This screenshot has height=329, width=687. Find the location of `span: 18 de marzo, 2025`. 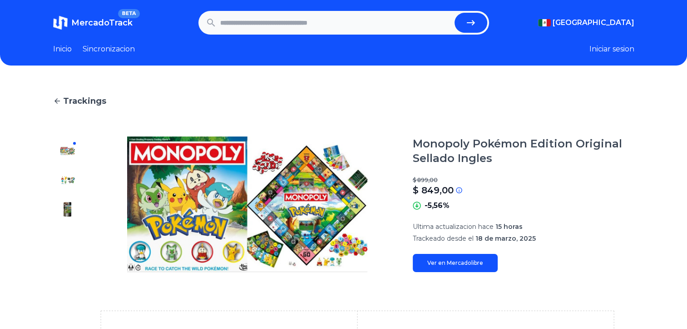

span: 18 de marzo, 2025 is located at coordinates (506, 238).